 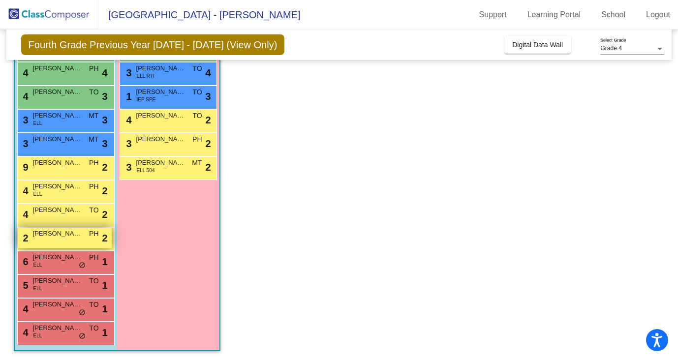 I want to click on span: ELL RTI, so click(x=146, y=76).